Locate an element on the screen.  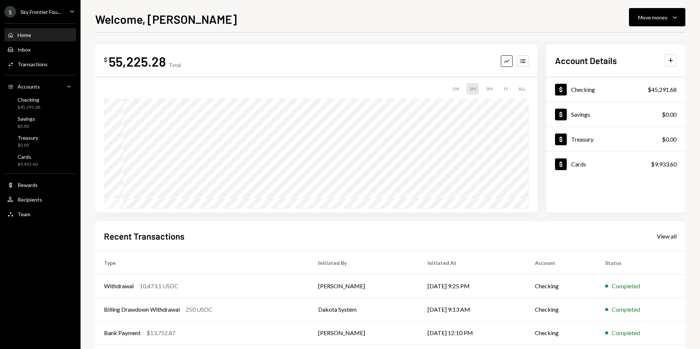
div: Accounts is located at coordinates (29, 86).